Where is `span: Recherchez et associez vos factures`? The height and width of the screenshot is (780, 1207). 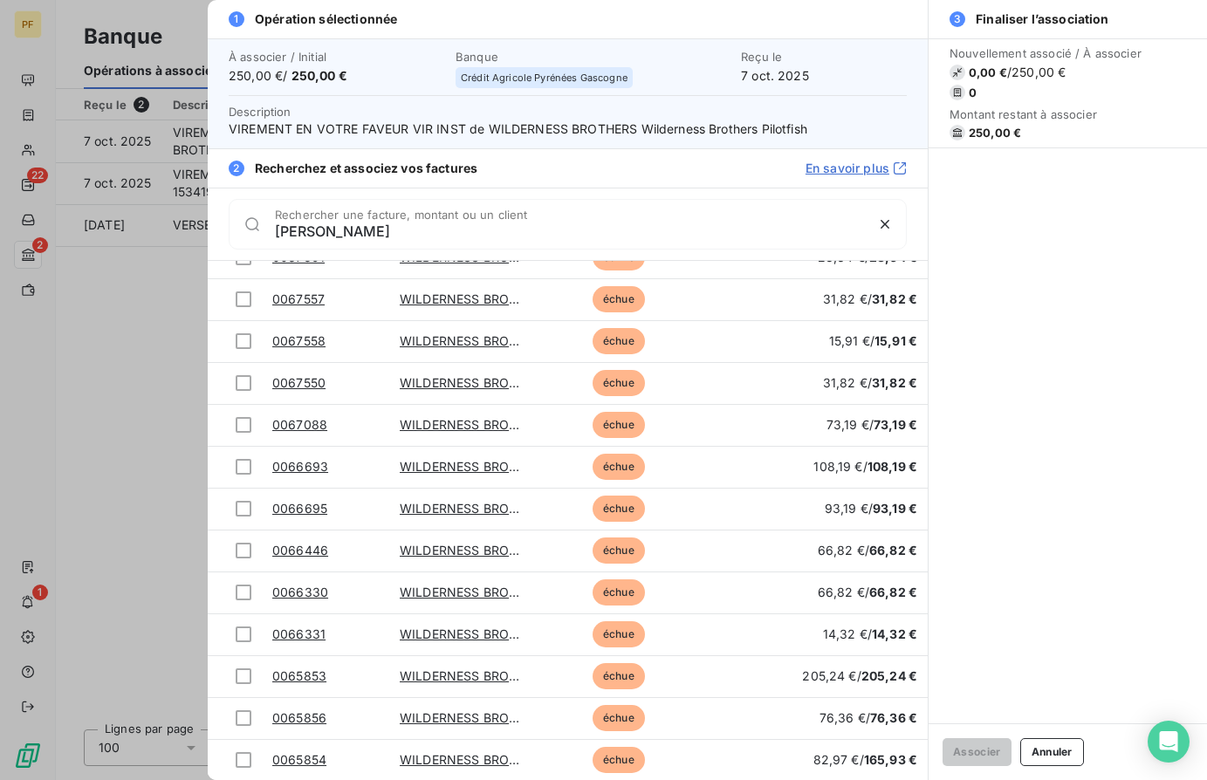
span: Recherchez et associez vos factures is located at coordinates (366, 168).